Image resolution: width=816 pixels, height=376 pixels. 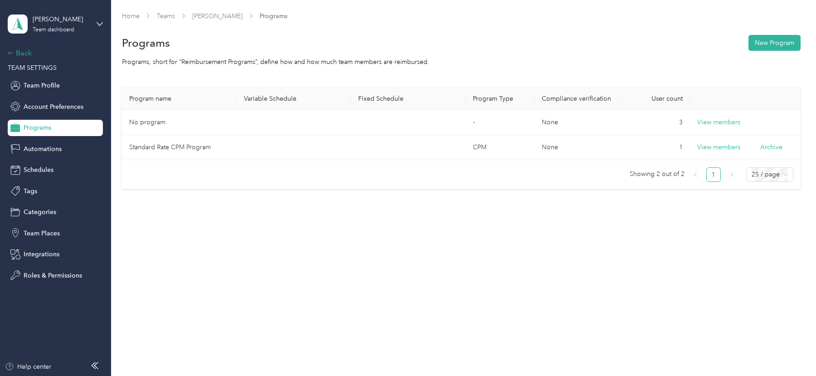 What do you see at coordinates (32, 68) in the screenshot?
I see `span: TEAM SETTINGS` at bounding box center [32, 68].